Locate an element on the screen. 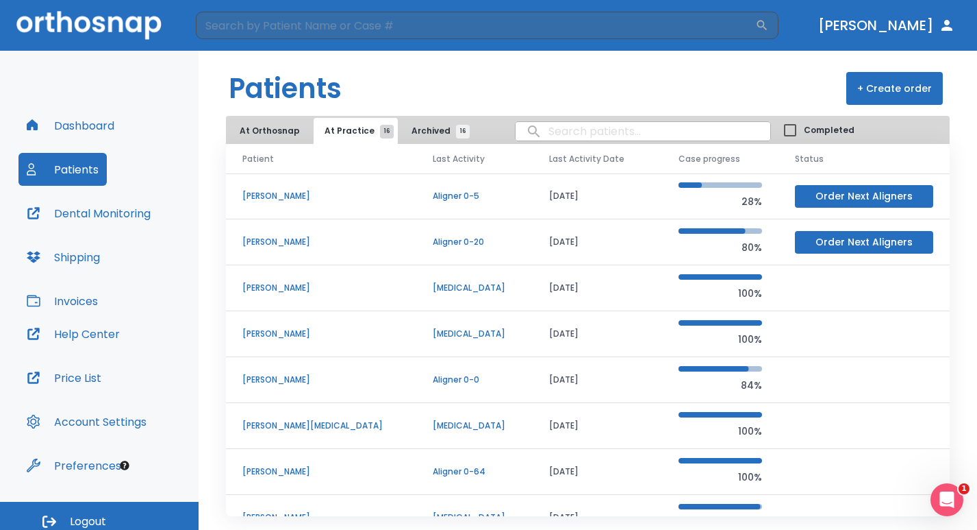  button: Shipping is located at coordinates (63, 257).